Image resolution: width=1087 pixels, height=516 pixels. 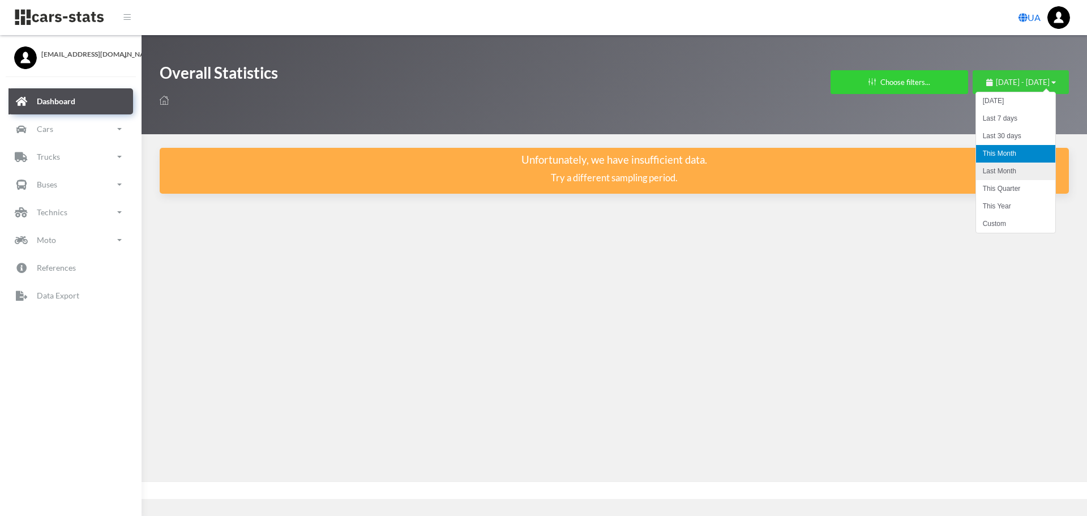 What do you see at coordinates (615, 160) in the screenshot?
I see `h3: Unfortunately, we have insufficient data.` at bounding box center [615, 160].